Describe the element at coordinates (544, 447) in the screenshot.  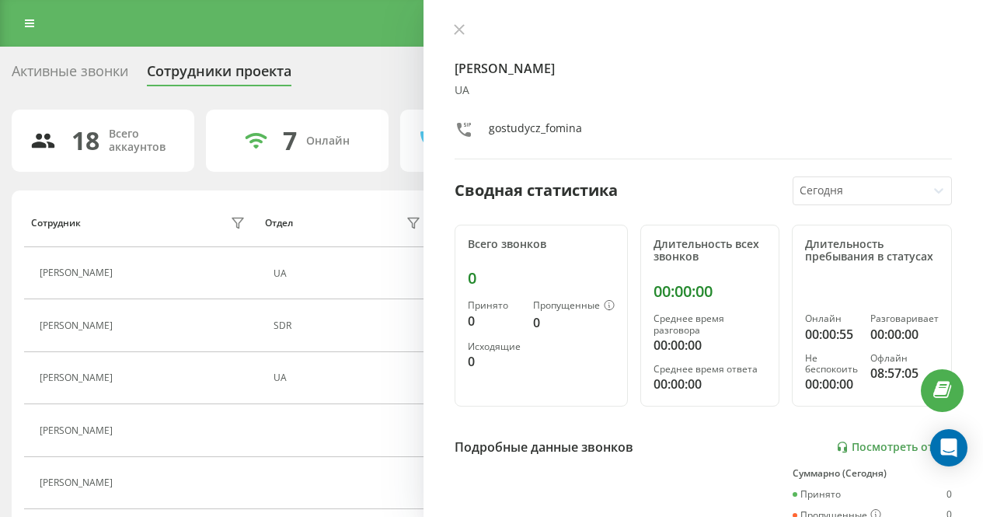
I see `div: Подробные данные звонков` at that location.